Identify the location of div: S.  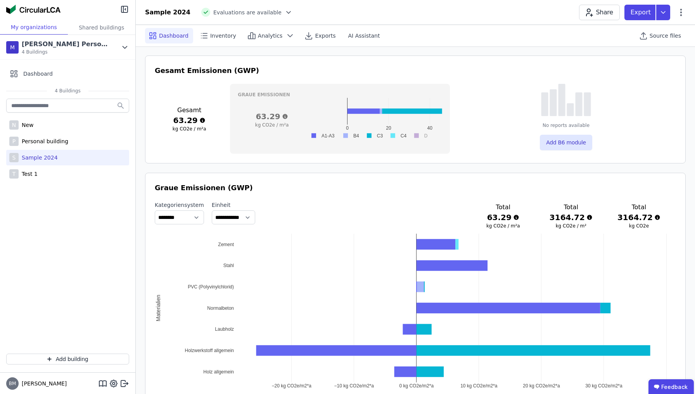
(14, 158).